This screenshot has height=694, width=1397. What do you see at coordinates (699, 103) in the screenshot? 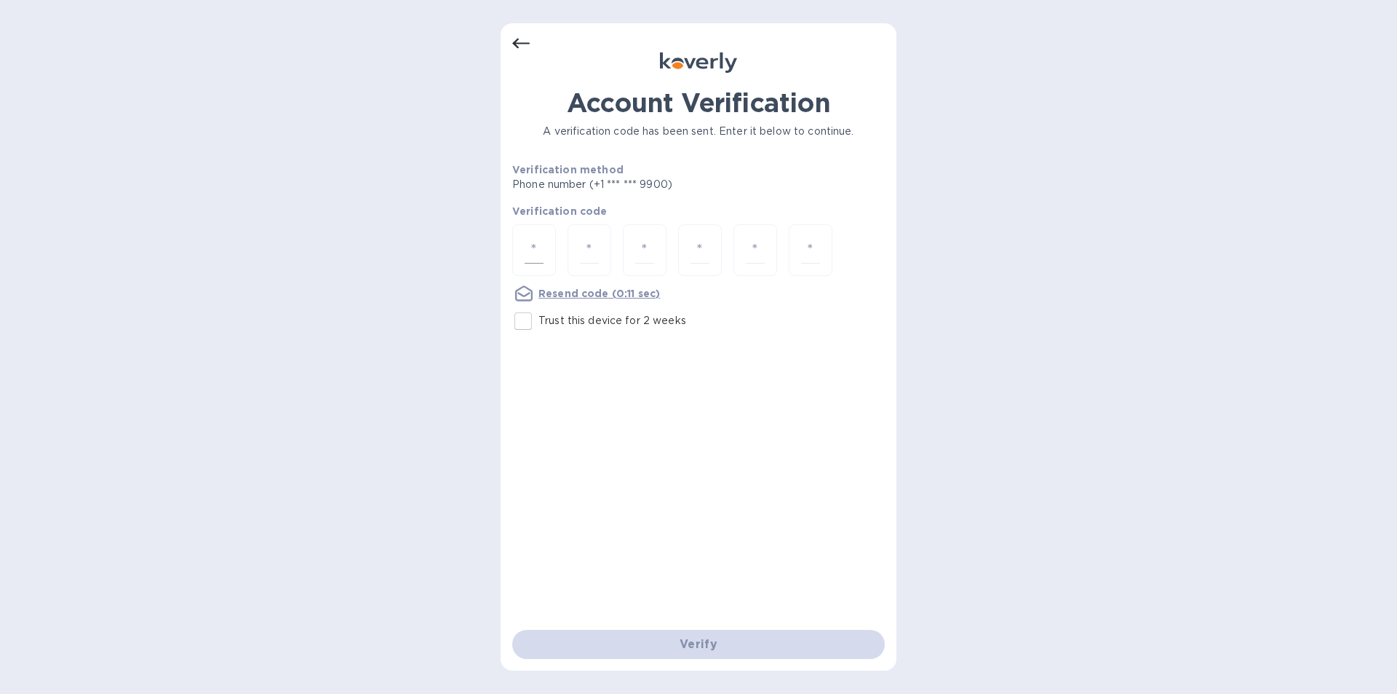
I see `h1: Account Verification` at bounding box center [699, 103].